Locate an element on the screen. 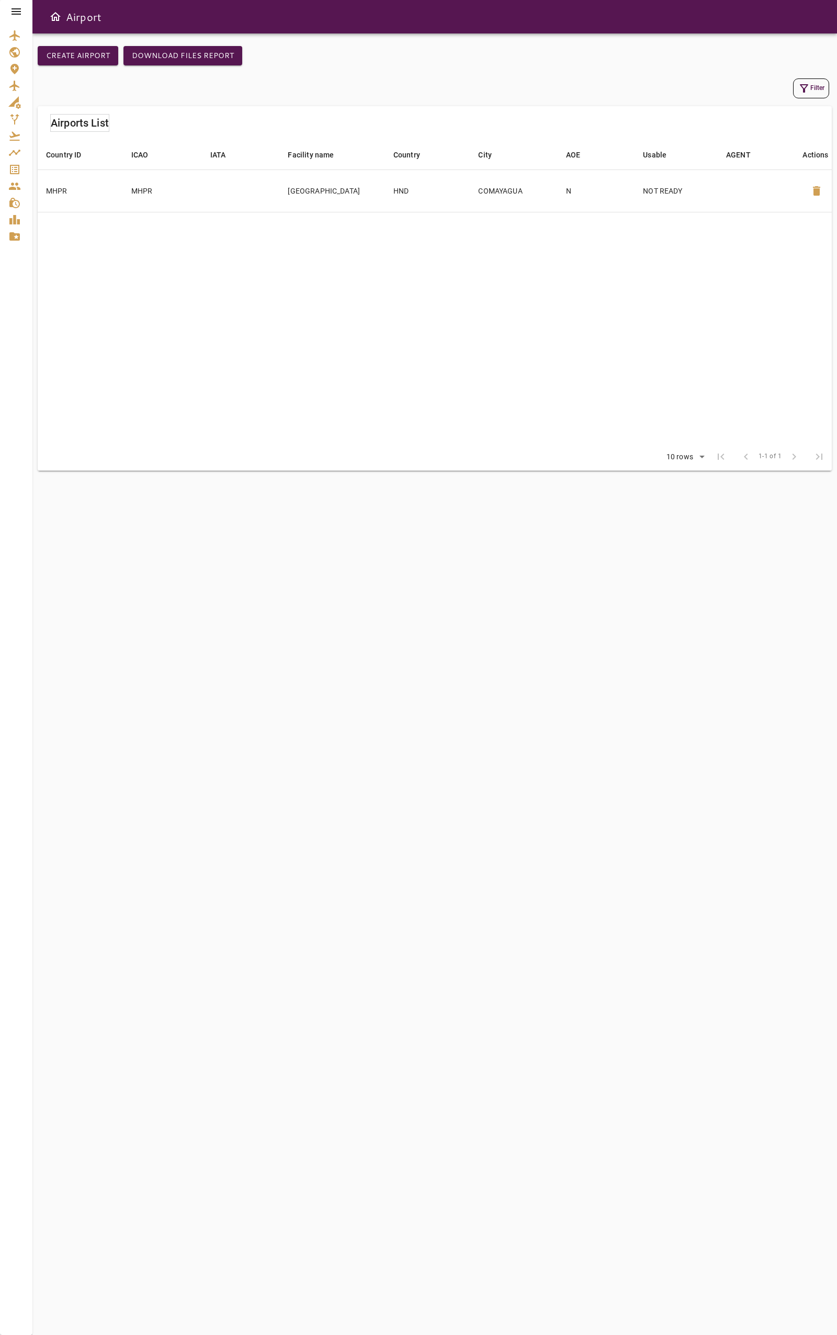 The image size is (837, 1335). span: IATA is located at coordinates (225, 155).